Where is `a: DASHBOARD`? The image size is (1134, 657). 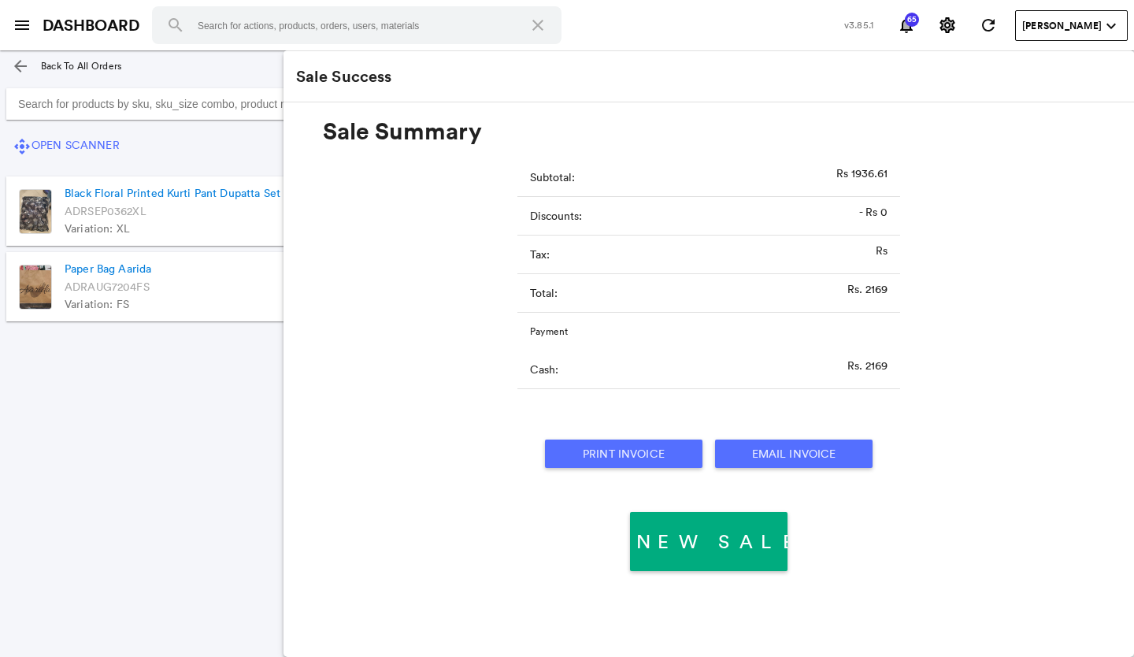 a: DASHBOARD is located at coordinates (91, 25).